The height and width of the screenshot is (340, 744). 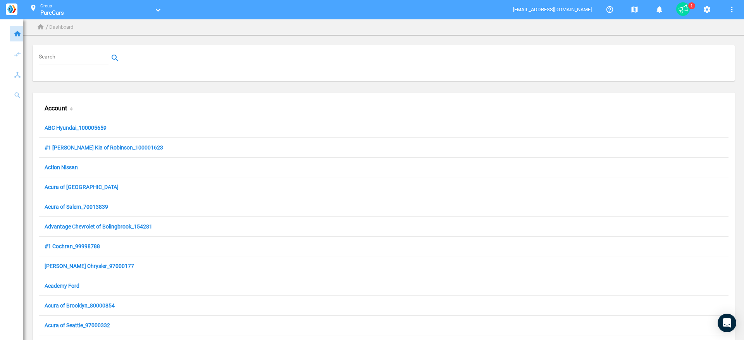 I want to click on a: Acura of Salem_70013839, so click(x=76, y=207).